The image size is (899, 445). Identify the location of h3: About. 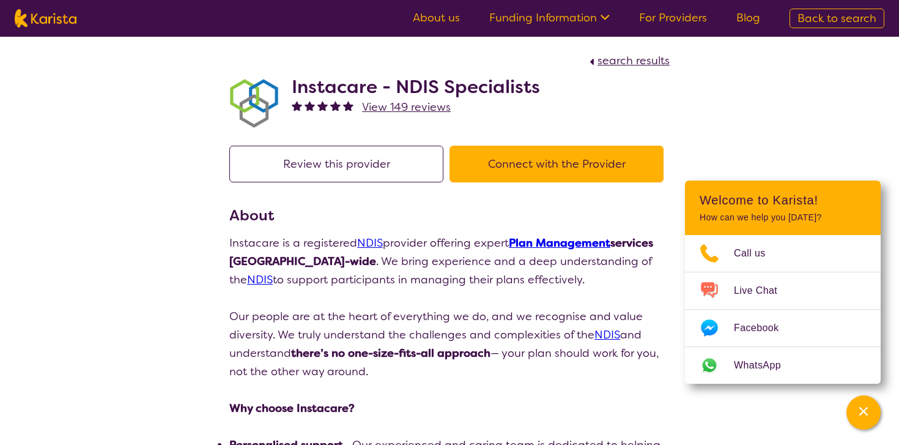
(450, 215).